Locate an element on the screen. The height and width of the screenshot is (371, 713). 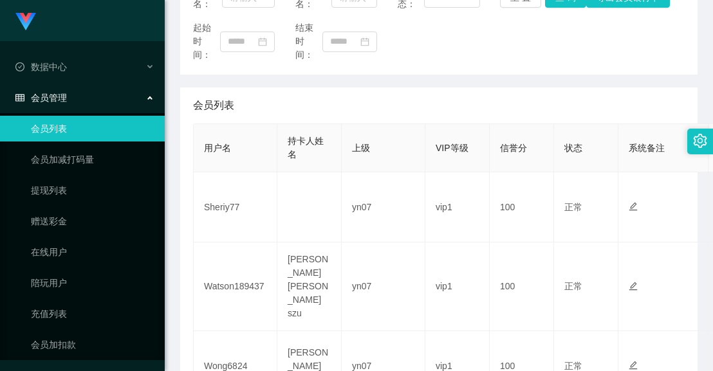
a: 提现列表 is located at coordinates (93, 190).